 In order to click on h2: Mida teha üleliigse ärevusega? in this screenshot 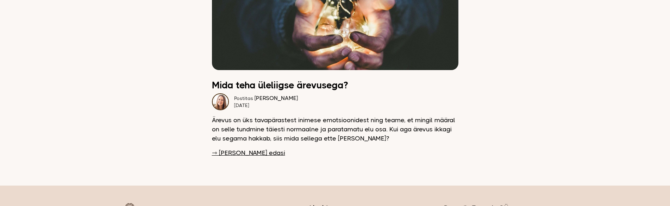, I will do `click(335, 85)`.